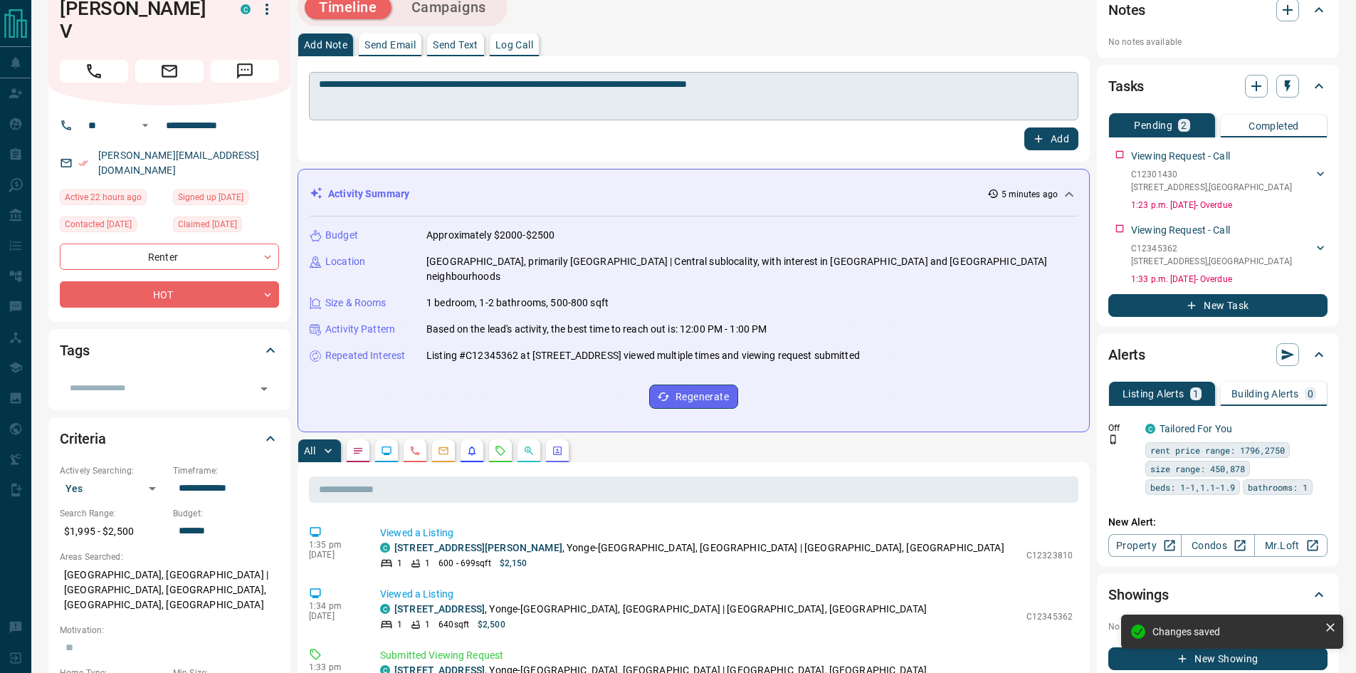  Describe the element at coordinates (226, 471) in the screenshot. I see `p: Timeframe:` at that location.